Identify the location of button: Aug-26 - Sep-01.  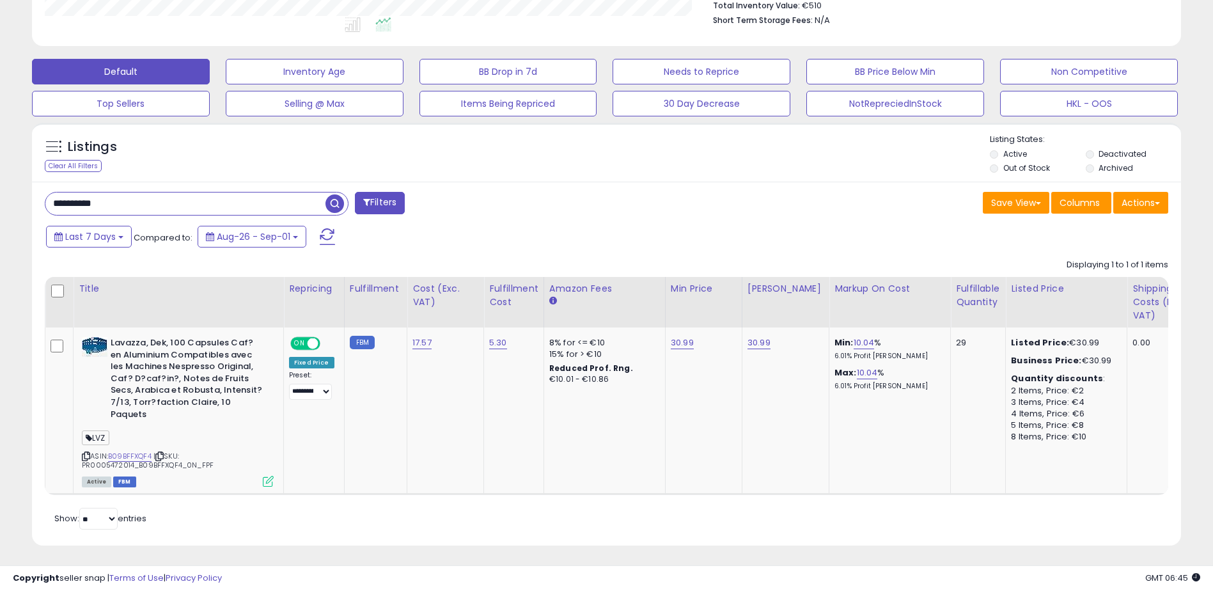
(252, 237).